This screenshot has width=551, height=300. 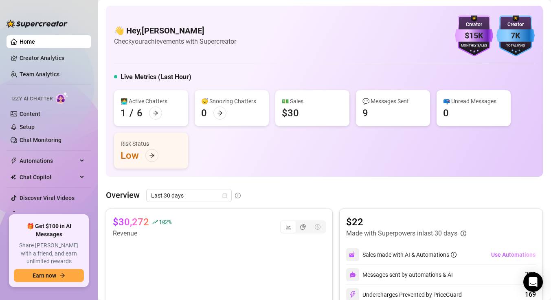 I want to click on a: Creator Analytics, so click(x=52, y=58).